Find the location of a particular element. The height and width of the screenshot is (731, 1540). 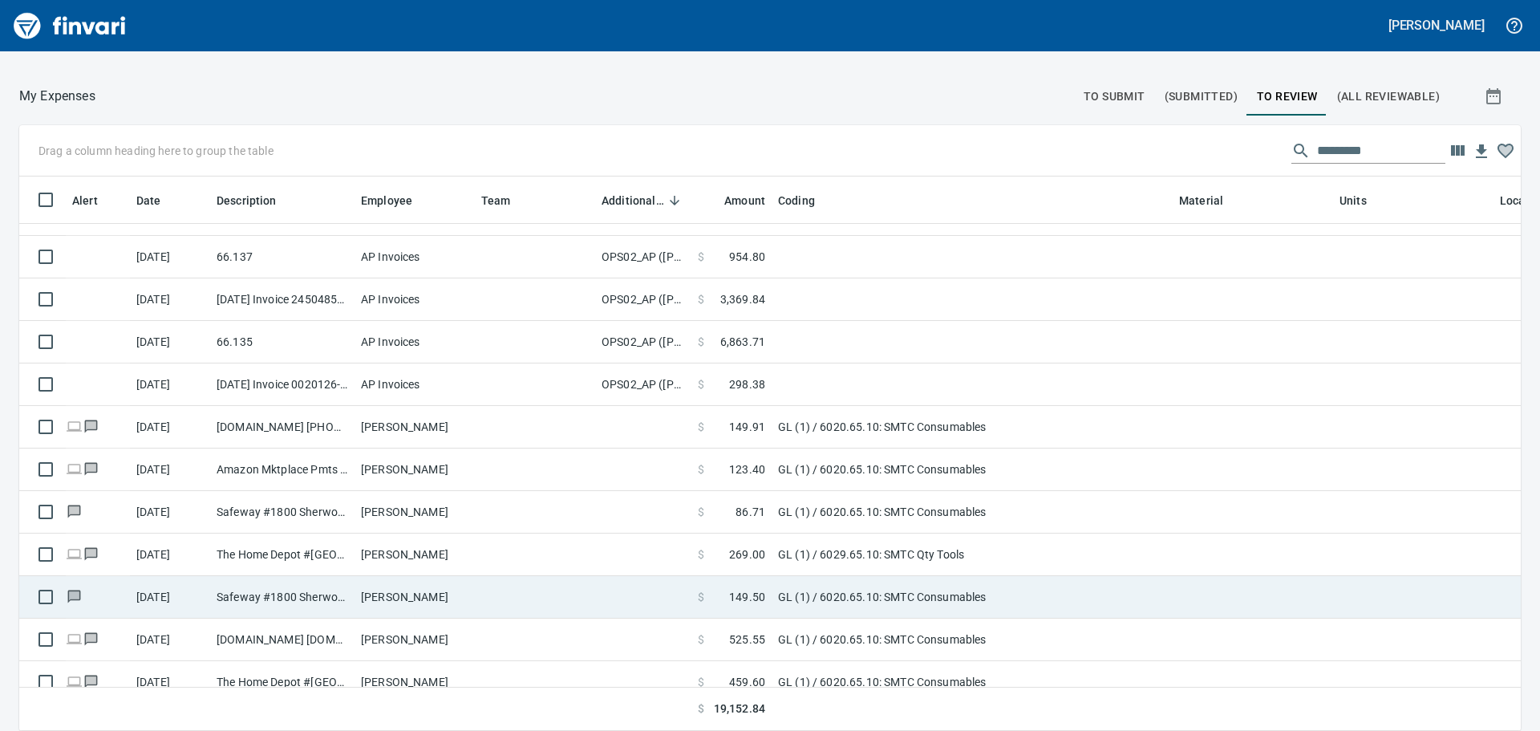

span: 3,369.84 is located at coordinates (743, 299).